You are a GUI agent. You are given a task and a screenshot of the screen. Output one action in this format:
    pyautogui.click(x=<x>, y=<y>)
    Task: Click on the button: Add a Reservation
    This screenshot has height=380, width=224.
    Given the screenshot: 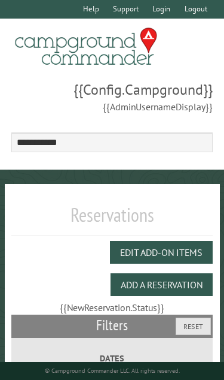 What is the action you would take?
    pyautogui.click(x=162, y=284)
    